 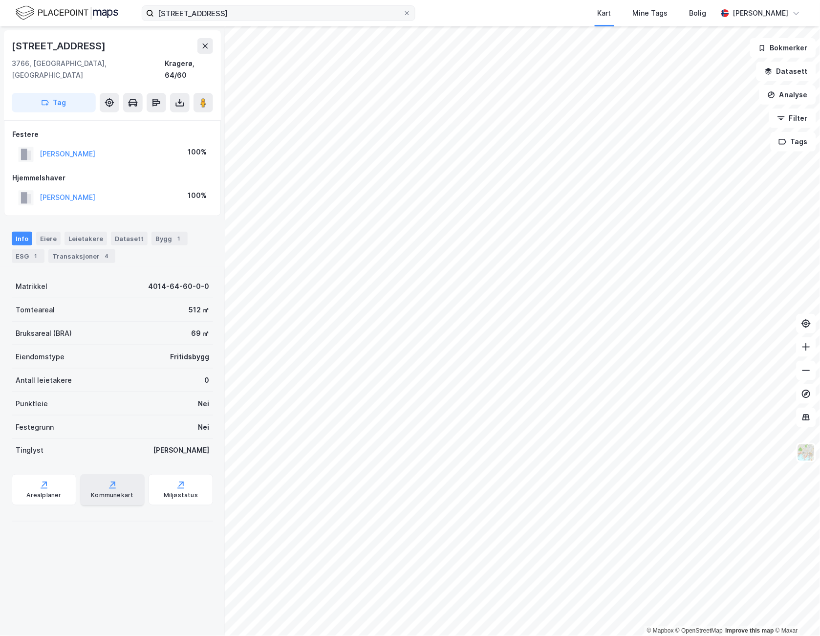 I want to click on button: Analyse, so click(x=788, y=95).